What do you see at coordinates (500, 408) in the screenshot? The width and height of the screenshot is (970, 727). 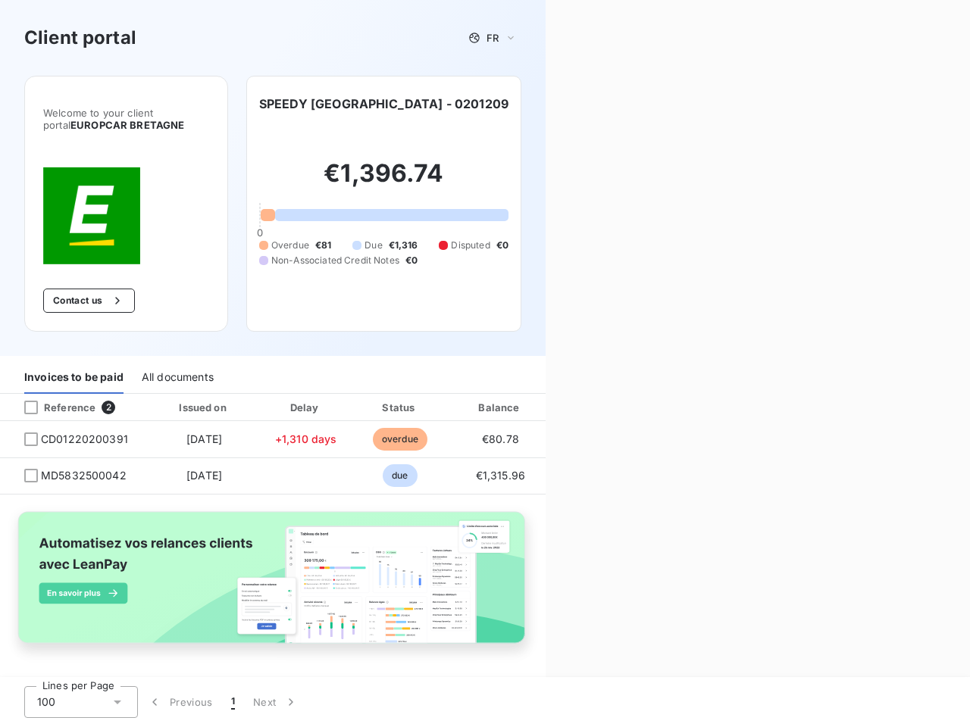 I see `div: Balance` at bounding box center [500, 408].